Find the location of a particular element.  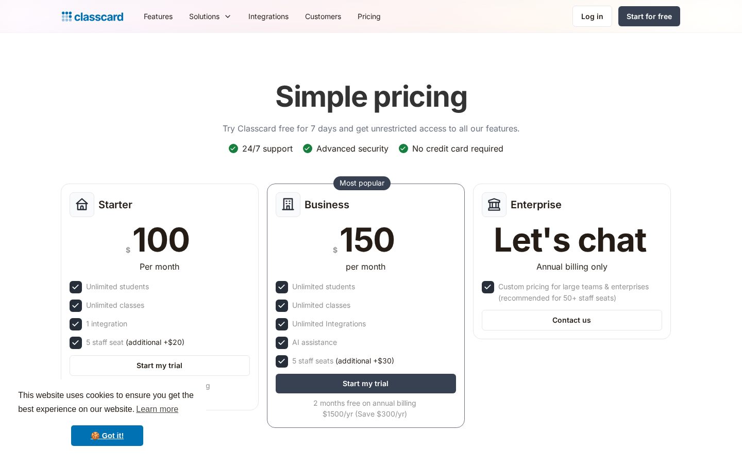

a: Log in is located at coordinates (592, 16).